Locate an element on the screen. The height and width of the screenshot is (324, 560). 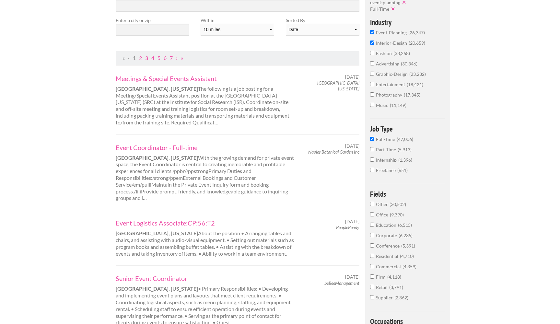
a: Page 5 is located at coordinates (159, 58).